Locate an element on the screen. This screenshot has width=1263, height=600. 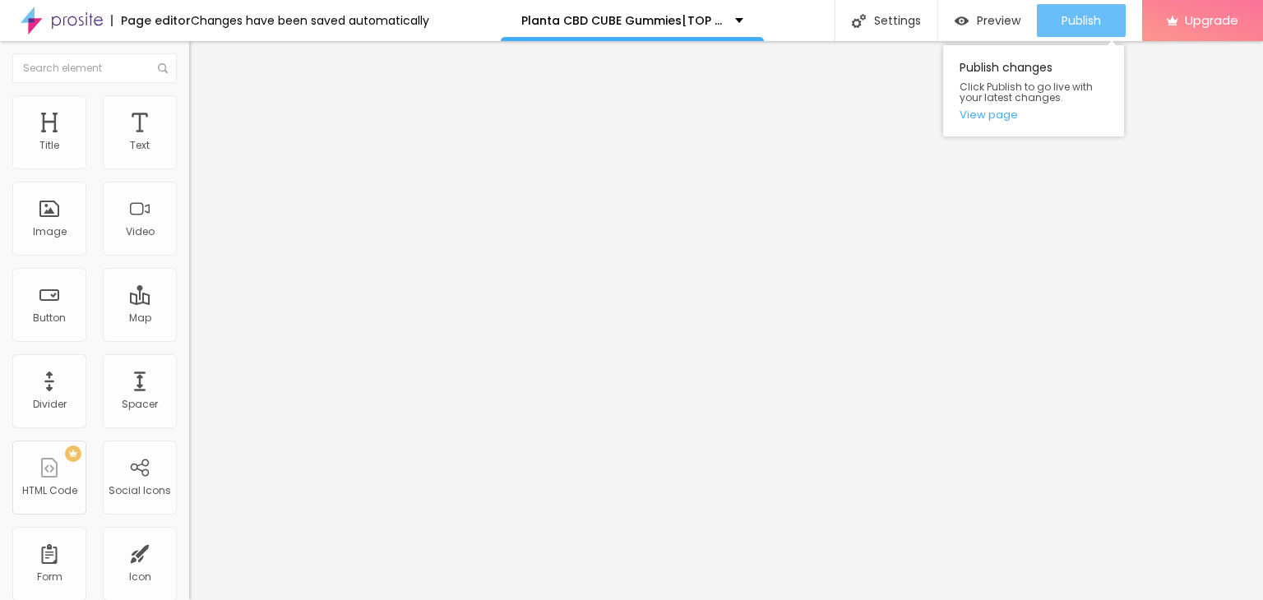
span: Click Publish to go live with your latest changes. is located at coordinates (1034, 92).